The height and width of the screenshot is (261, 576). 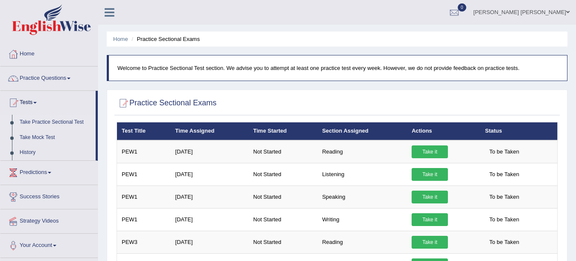 I want to click on th: Actions, so click(x=444, y=132).